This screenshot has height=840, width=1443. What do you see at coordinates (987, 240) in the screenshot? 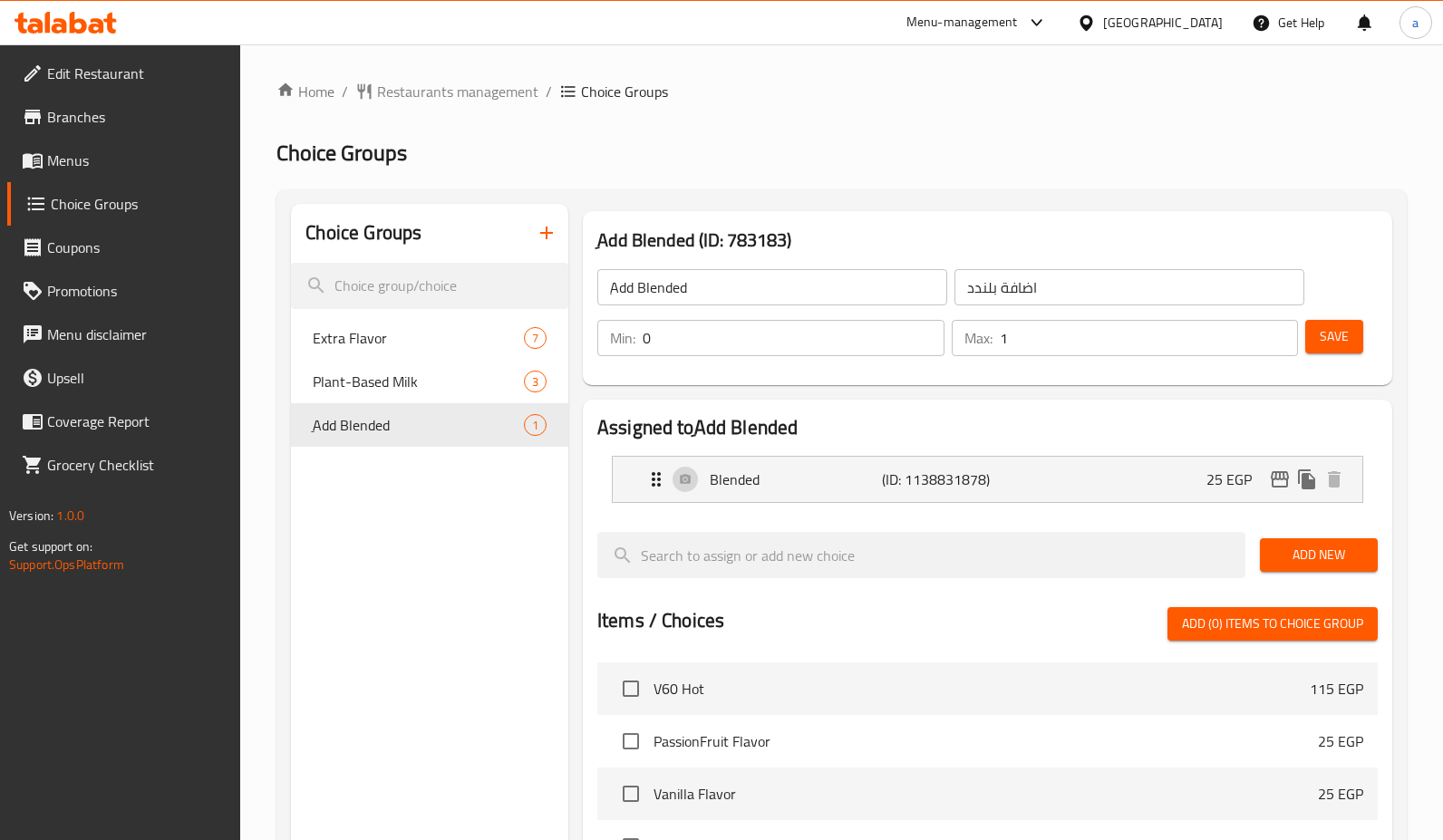
I see `h3: ِAdd Blended (ID: 783183)` at bounding box center [987, 240].